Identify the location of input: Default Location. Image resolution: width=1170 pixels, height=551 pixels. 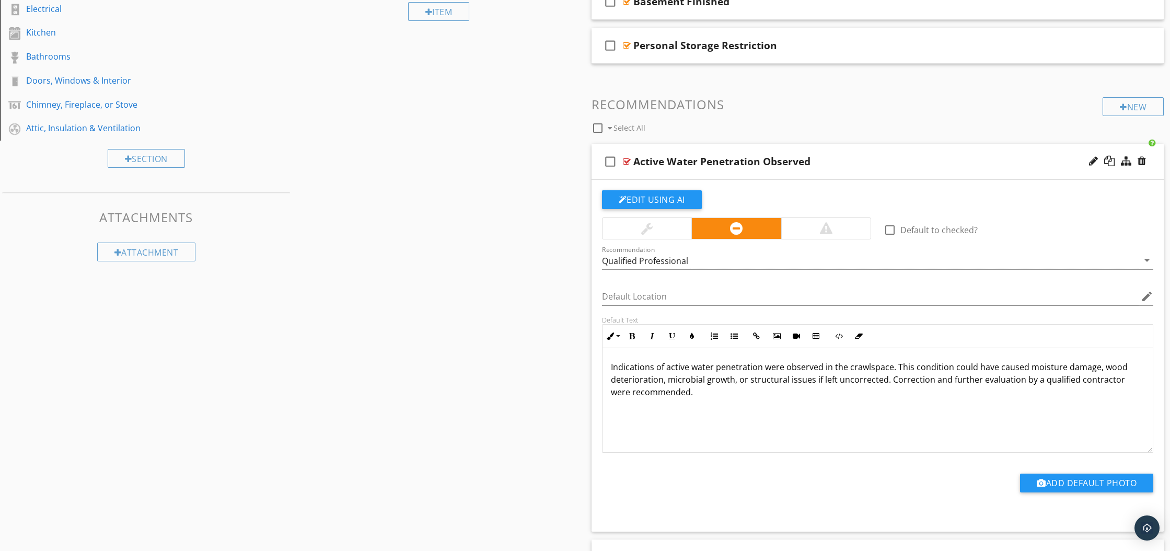
(870, 296).